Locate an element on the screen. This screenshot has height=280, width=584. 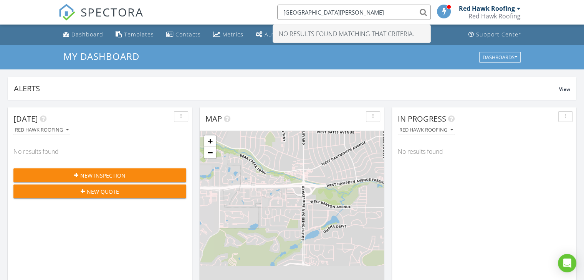
button: Dashboards is located at coordinates (500, 57).